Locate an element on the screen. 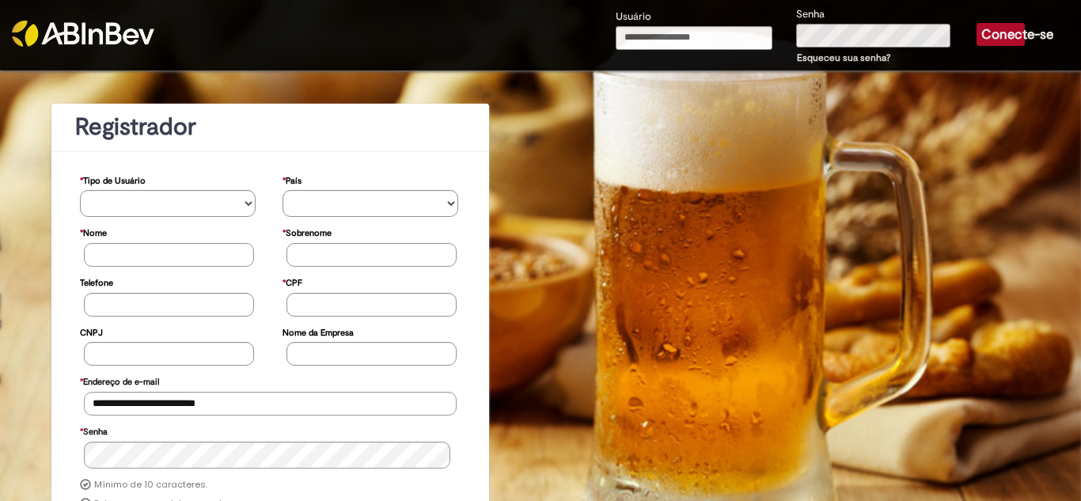  font: Nome da Empresa is located at coordinates (318, 332).